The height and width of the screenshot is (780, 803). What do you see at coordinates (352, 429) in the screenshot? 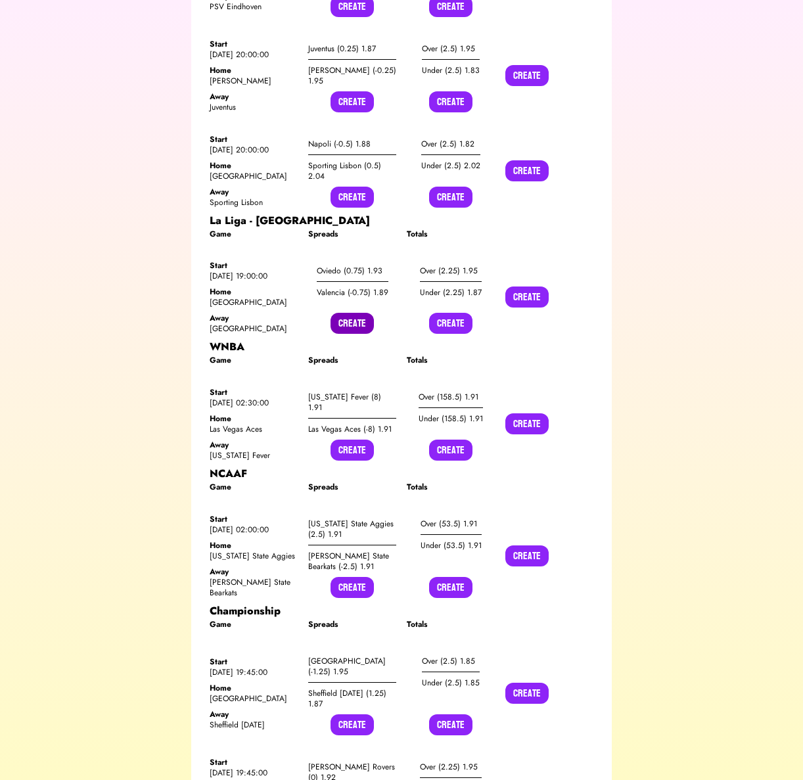
I see `div: Las Vegas Aces (-8) 1.91` at bounding box center [352, 429].